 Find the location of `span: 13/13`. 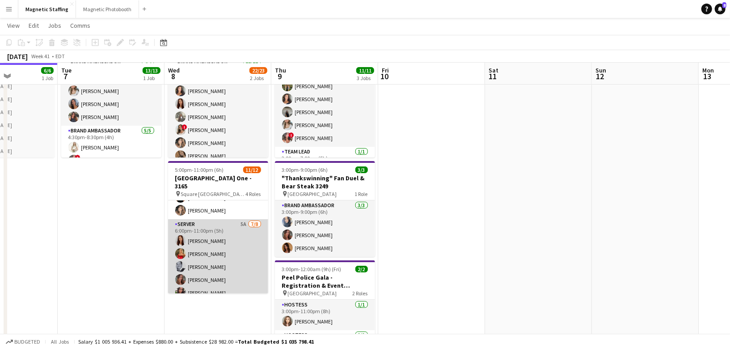

span: 13/13 is located at coordinates (152, 70).